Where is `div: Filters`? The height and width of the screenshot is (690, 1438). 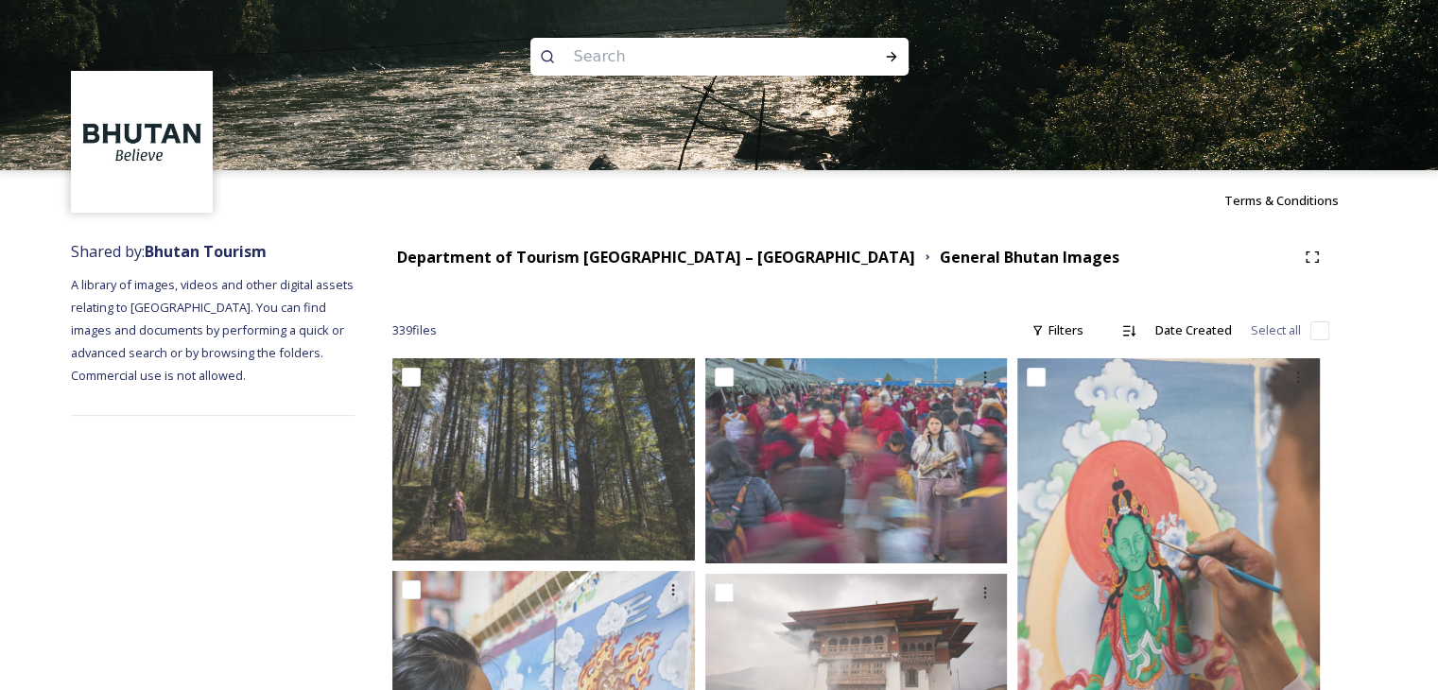
div: Filters is located at coordinates (1057, 330).